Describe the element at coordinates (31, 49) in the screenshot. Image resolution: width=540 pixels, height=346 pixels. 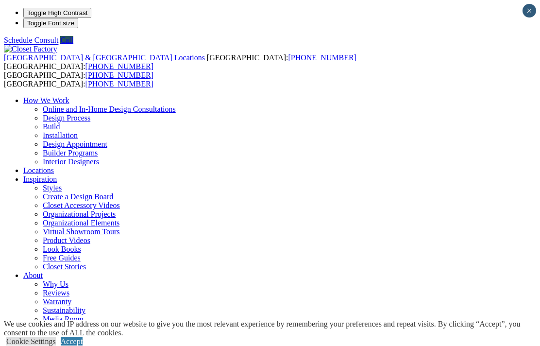
I see `img: Closet Factory` at that location.